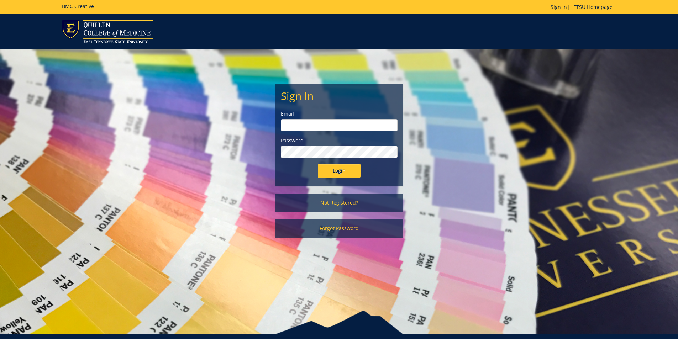  I want to click on img: ETSU logo, so click(108, 31).